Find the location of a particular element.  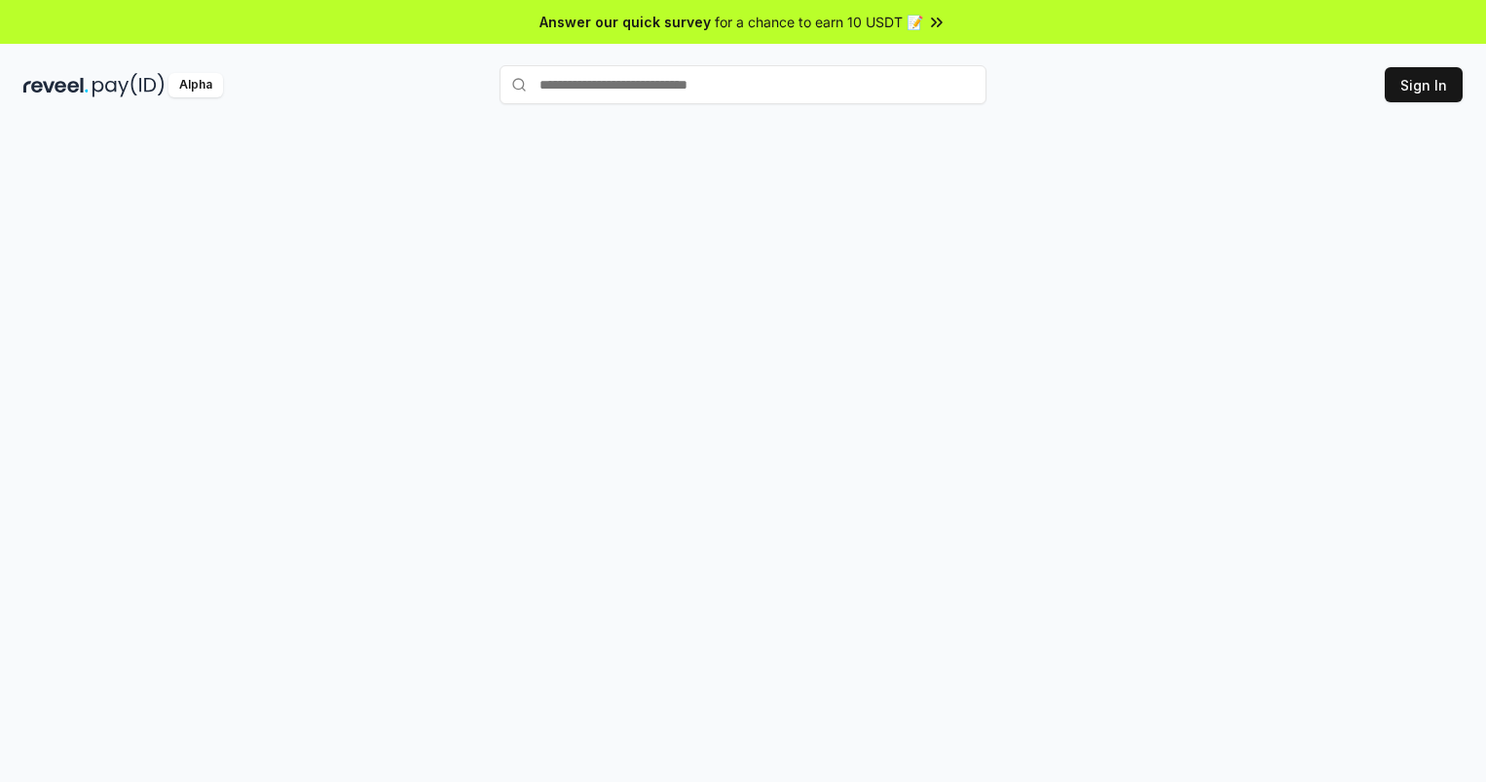

img: reveel_dark is located at coordinates (56, 85).